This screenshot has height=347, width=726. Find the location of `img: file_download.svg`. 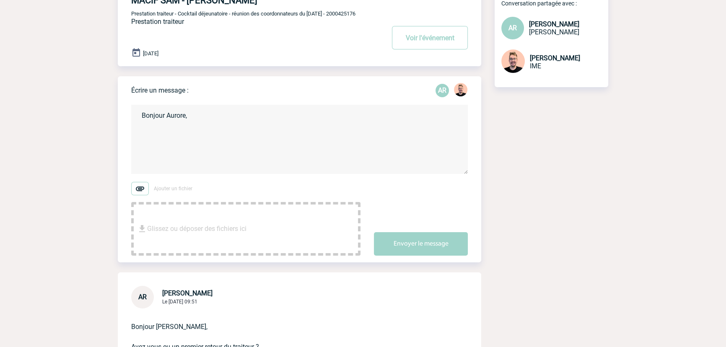

img: file_download.svg is located at coordinates (142, 229).